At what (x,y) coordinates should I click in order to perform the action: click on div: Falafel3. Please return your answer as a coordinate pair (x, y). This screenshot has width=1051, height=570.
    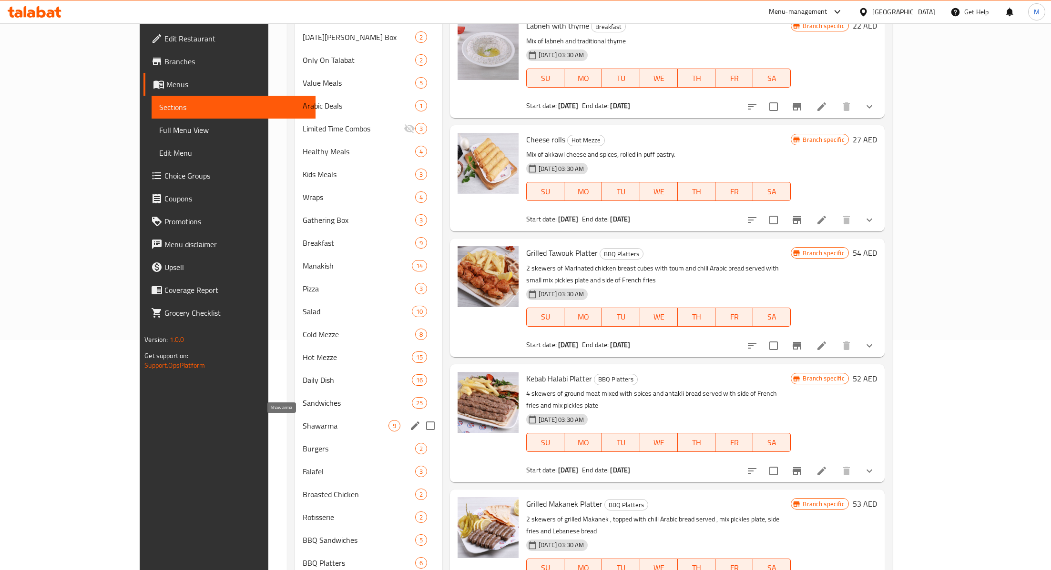
    Looking at the image, I should click on (368, 472).